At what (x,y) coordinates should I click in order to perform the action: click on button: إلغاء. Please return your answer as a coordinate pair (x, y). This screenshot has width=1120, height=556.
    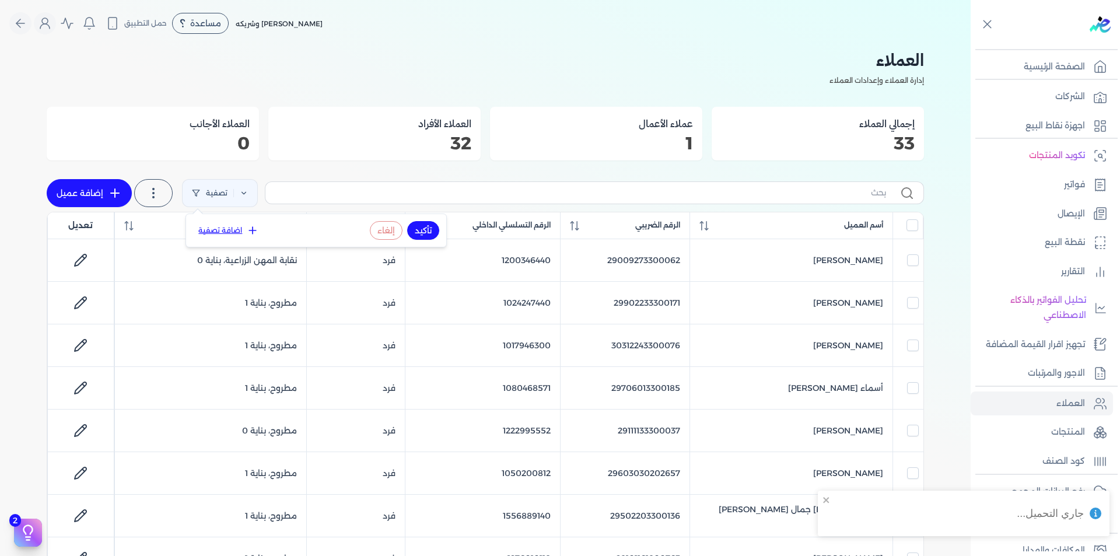
    Looking at the image, I should click on (386, 231).